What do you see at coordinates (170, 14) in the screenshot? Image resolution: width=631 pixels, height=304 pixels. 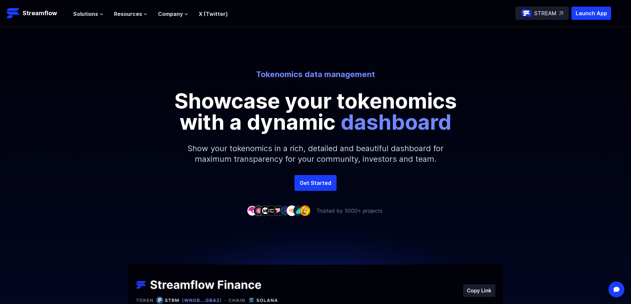 I see `span: Company` at bounding box center [170, 14].